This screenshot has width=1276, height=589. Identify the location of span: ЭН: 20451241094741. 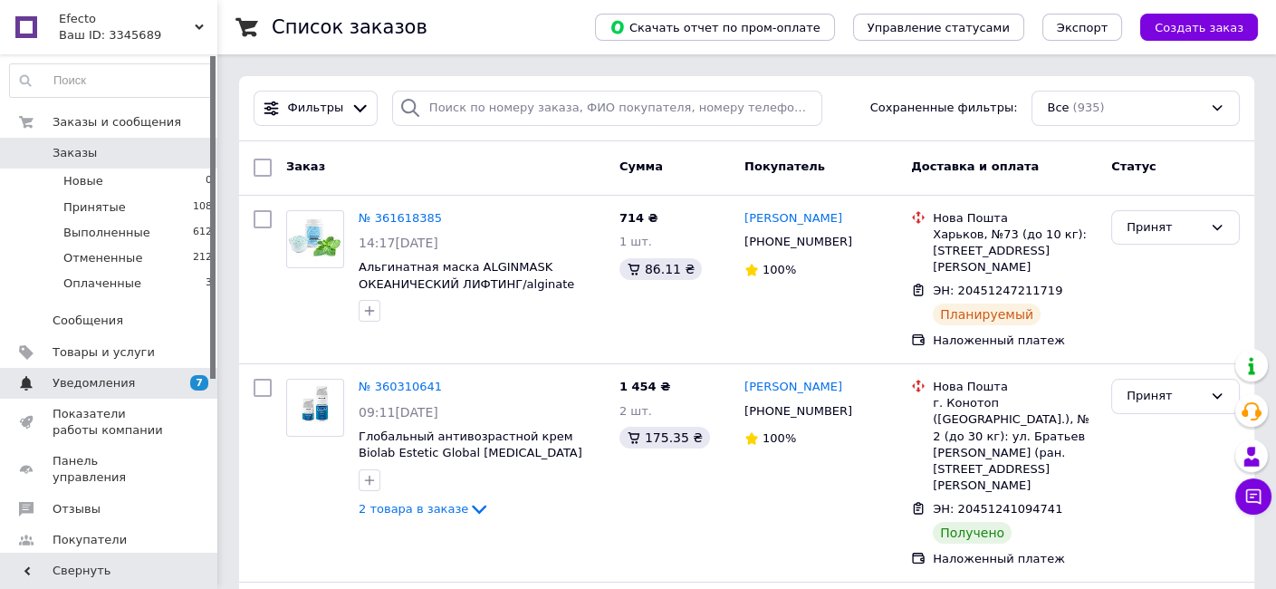
(997, 508).